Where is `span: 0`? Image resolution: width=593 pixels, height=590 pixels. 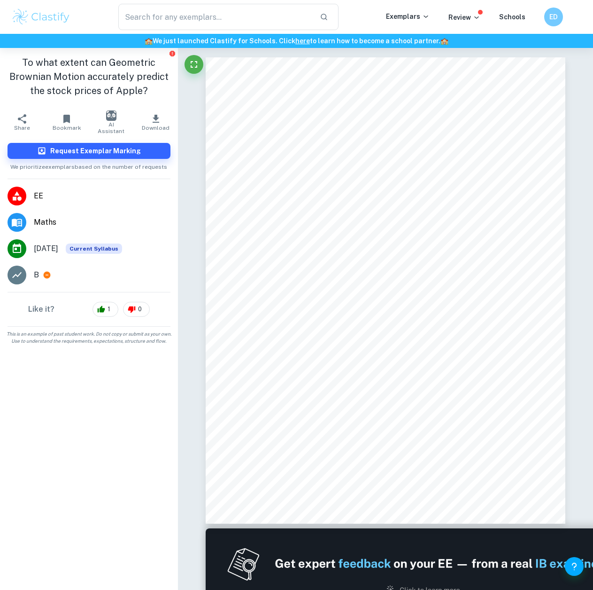
span: 0 is located at coordinates (140, 309).